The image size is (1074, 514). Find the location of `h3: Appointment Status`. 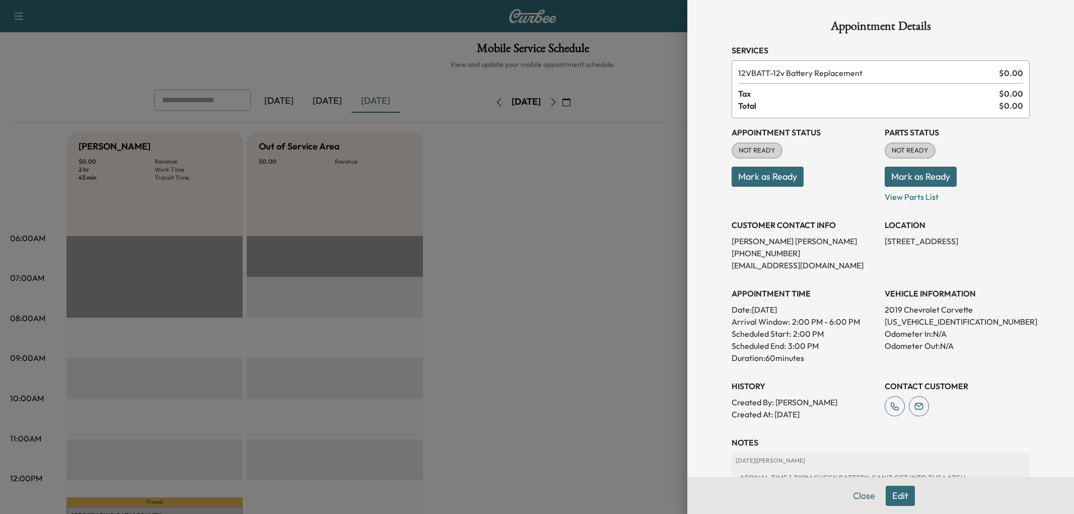

h3: Appointment Status is located at coordinates (804, 132).